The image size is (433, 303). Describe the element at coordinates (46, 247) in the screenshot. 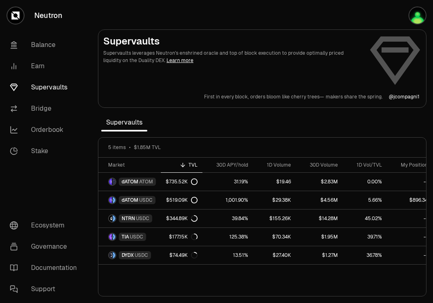

I see `a: Governance` at that location.